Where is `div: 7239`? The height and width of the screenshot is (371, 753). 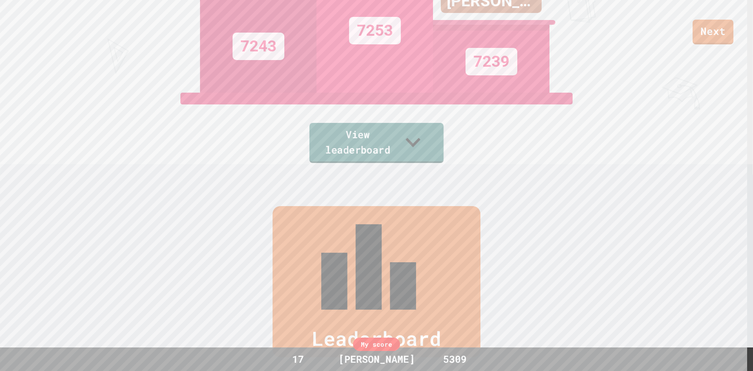 div: 7239 is located at coordinates (491, 62).